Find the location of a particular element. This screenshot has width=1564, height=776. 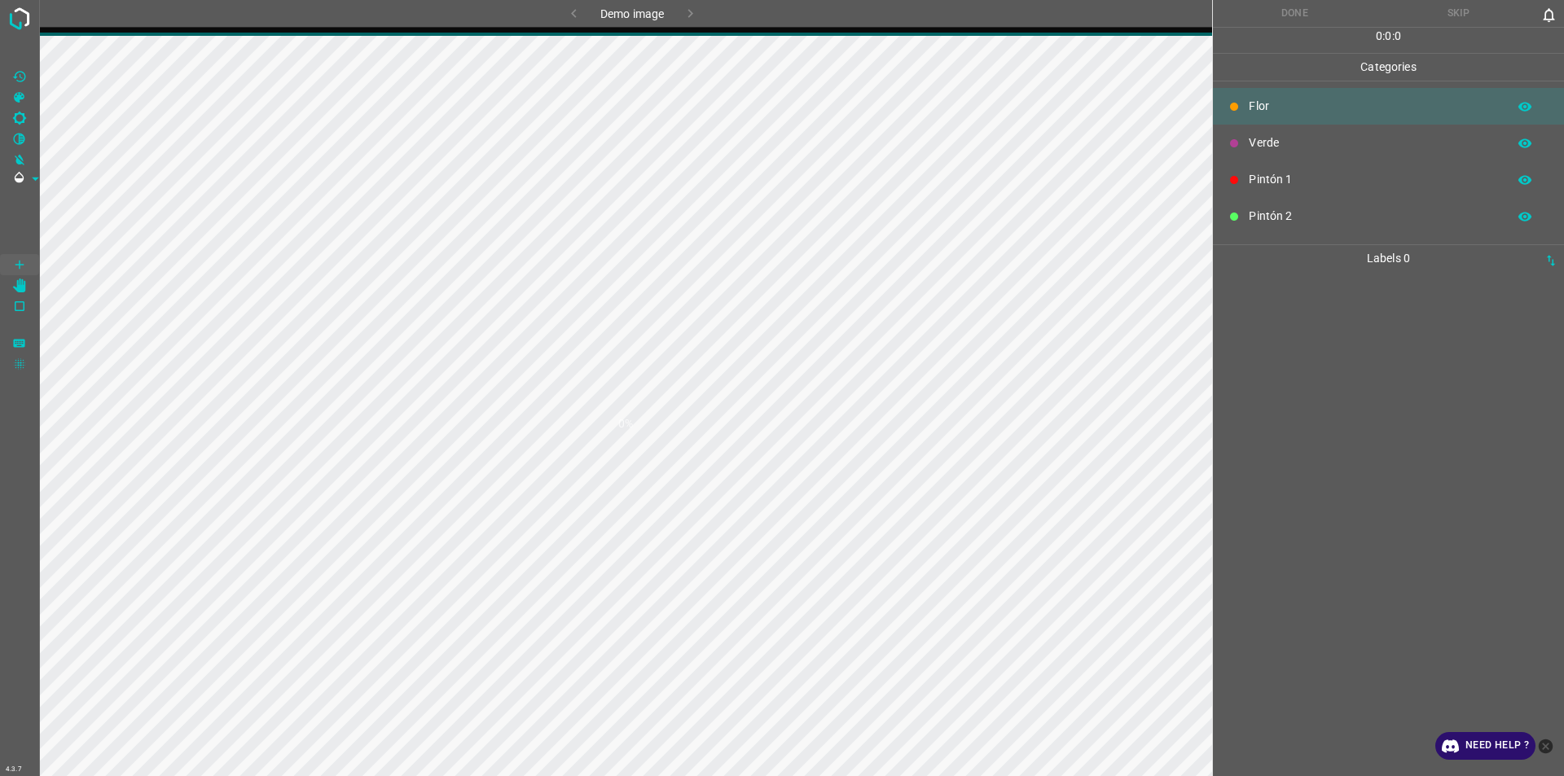

img: logo is located at coordinates (20, 19).